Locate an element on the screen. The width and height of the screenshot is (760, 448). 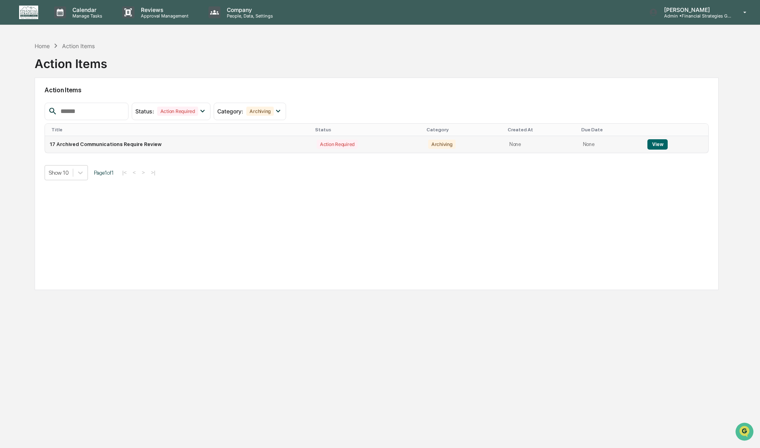
p: Calendar is located at coordinates (86, 10).